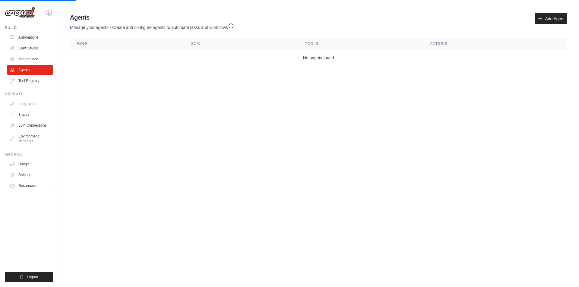  Describe the element at coordinates (27, 186) in the screenshot. I see `span: Resources` at that location.